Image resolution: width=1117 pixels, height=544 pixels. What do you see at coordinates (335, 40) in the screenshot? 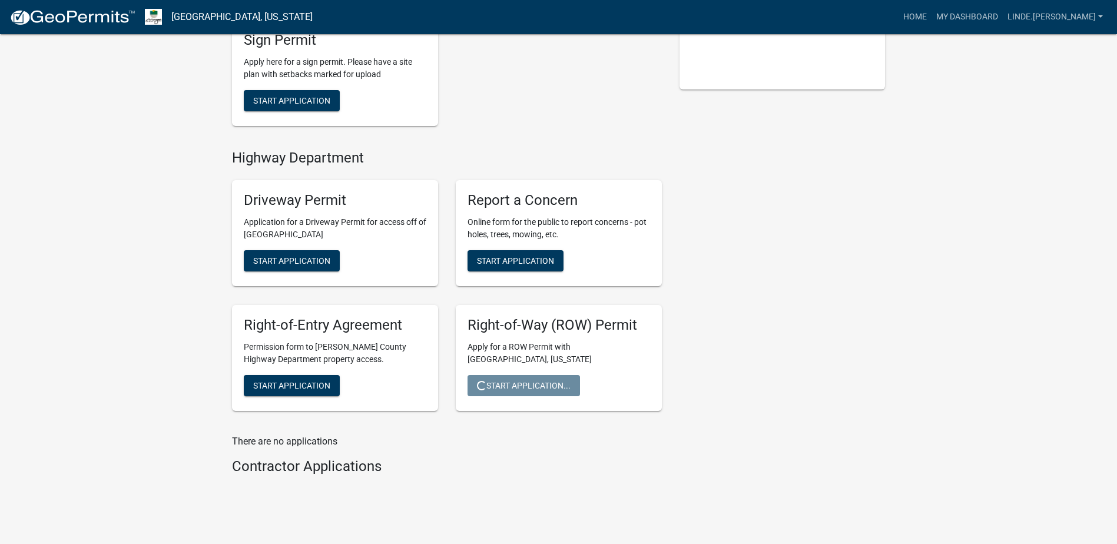
I see `h5: Sign Permit` at bounding box center [335, 40].